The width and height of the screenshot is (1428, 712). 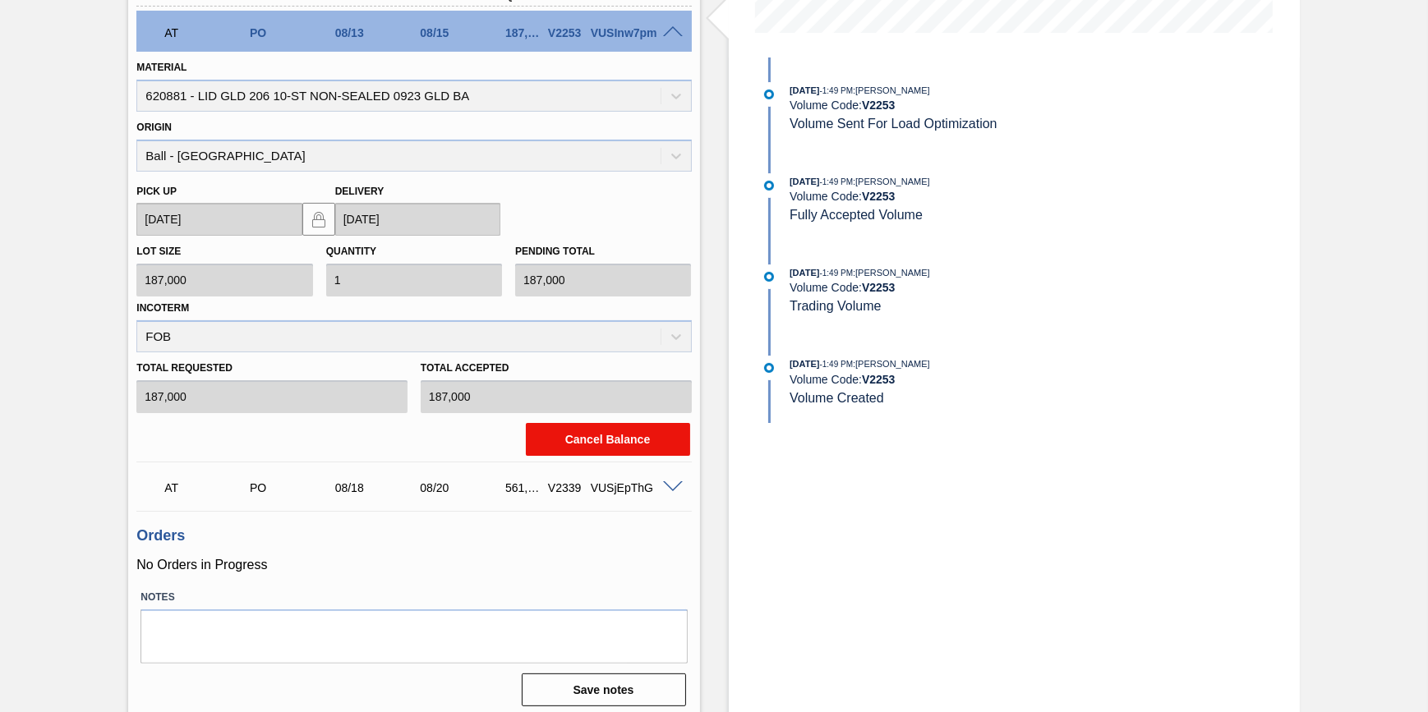 I want to click on label: Incoterm, so click(x=163, y=308).